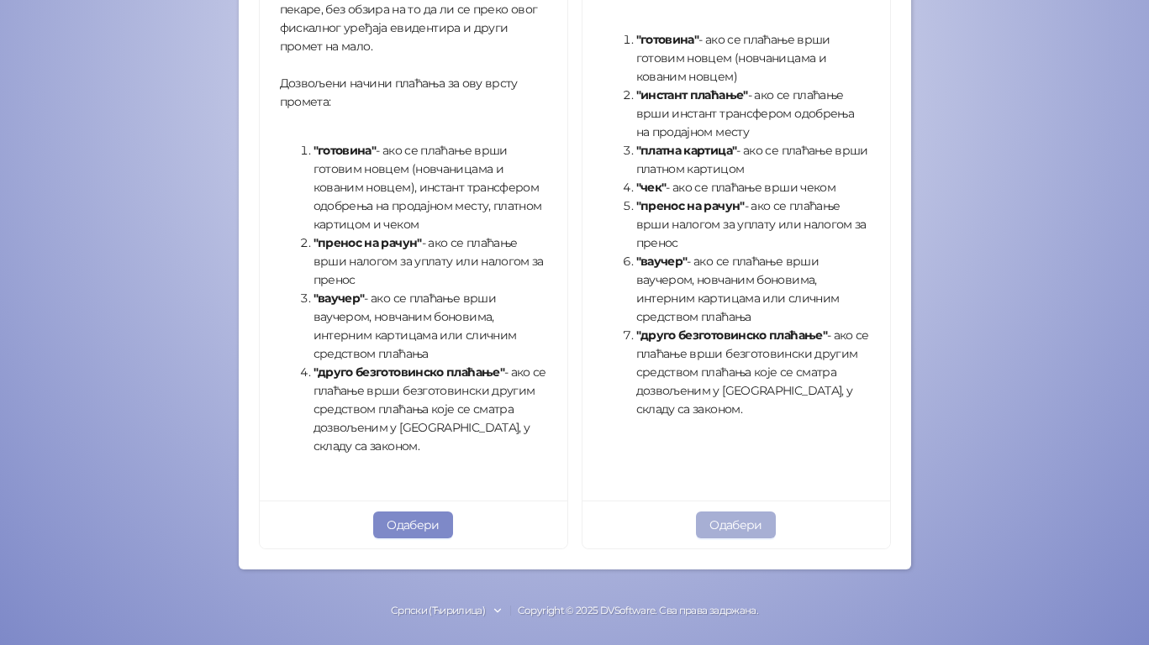 The image size is (1149, 645). What do you see at coordinates (753, 160) in the screenshot?
I see `li: - ако се плаћање врши платном картицом` at bounding box center [753, 160].